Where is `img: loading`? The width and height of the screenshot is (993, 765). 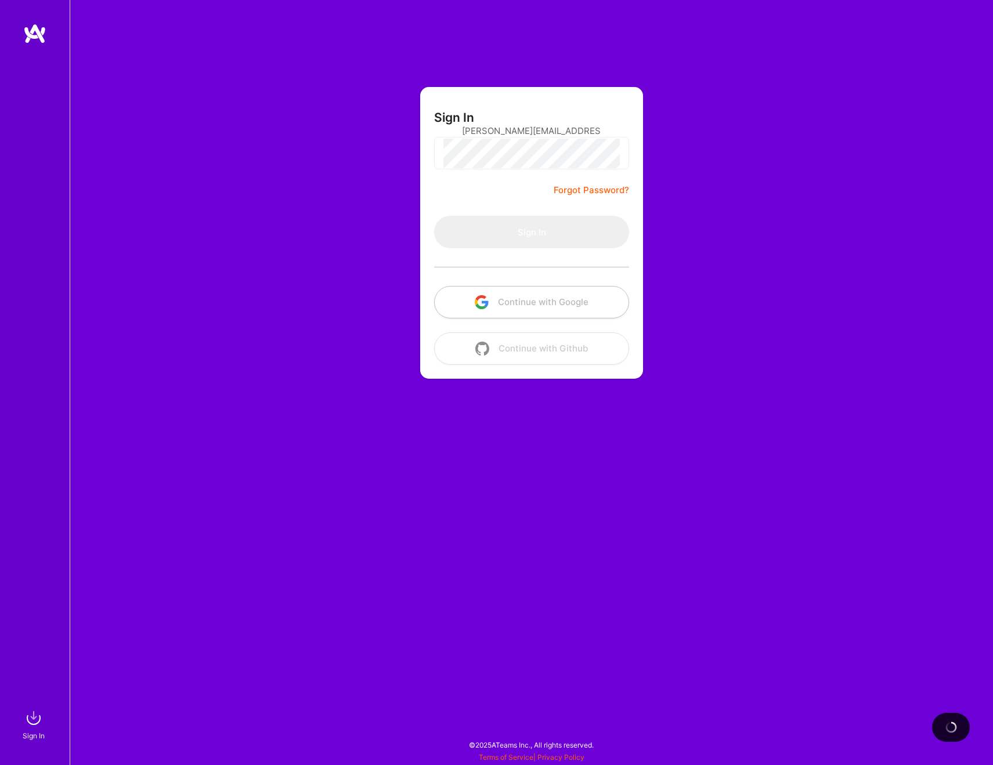 img: loading is located at coordinates (951, 728).